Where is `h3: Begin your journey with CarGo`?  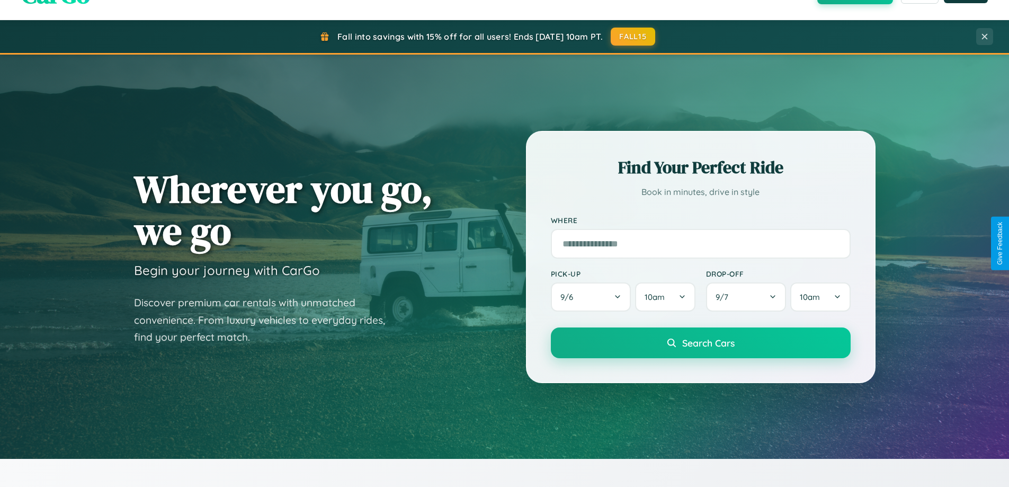 h3: Begin your journey with CarGo is located at coordinates (227, 270).